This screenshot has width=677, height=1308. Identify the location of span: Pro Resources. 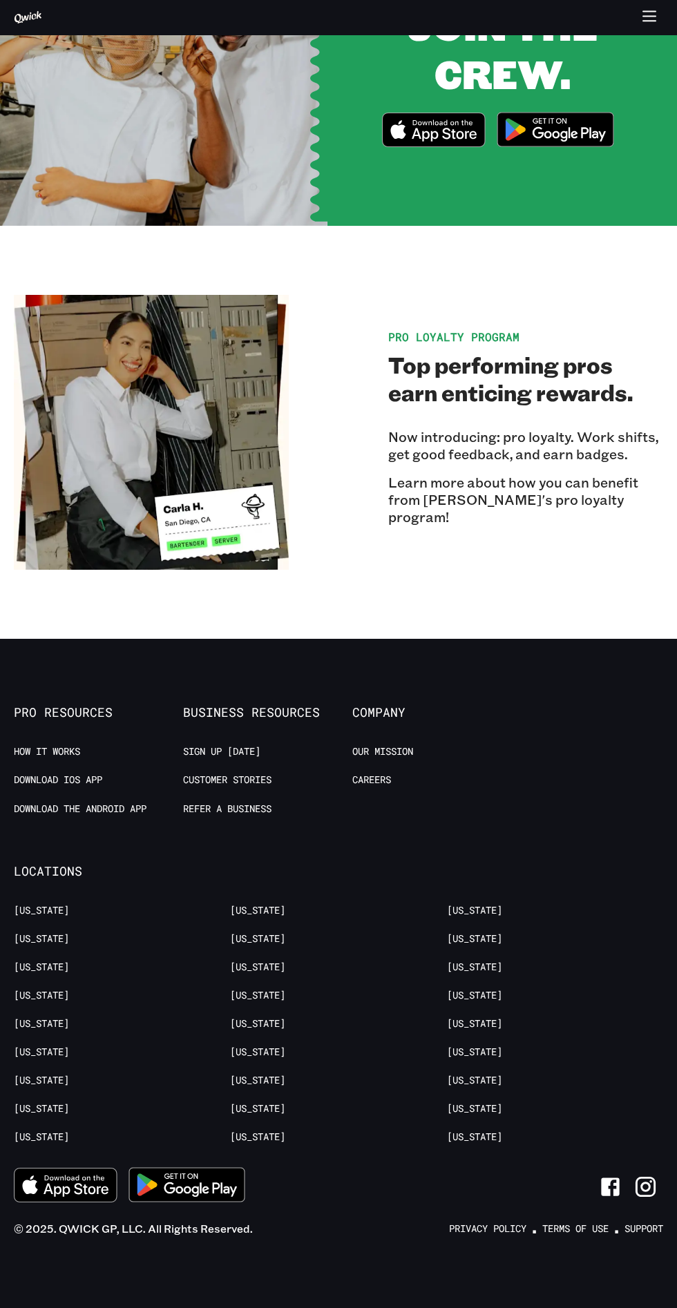
(98, 713).